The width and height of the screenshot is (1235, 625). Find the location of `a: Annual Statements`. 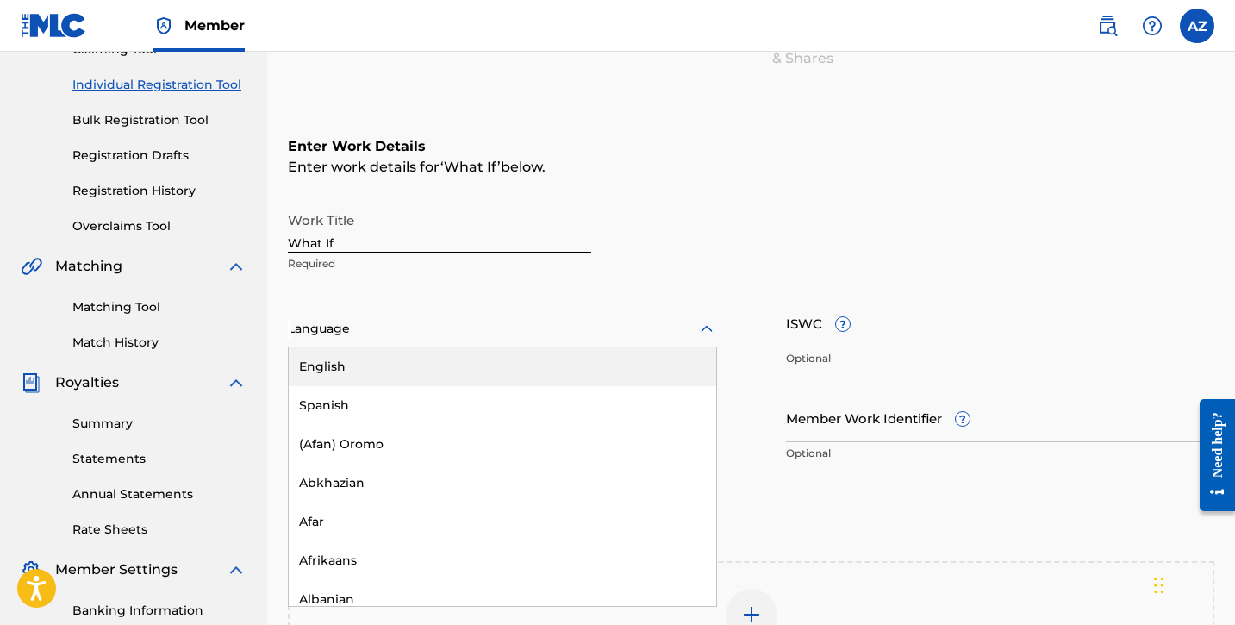

a: Annual Statements is located at coordinates (159, 494).